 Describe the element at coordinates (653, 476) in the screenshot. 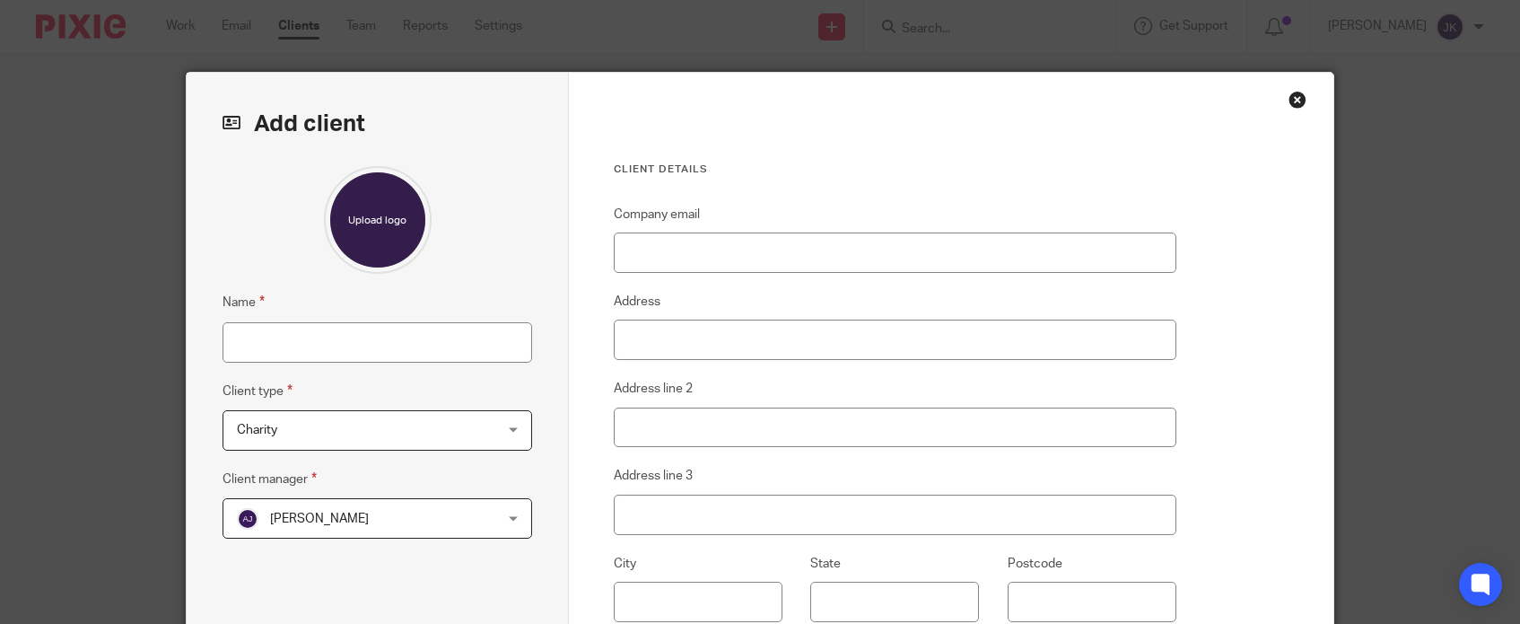

I see `label: Address line 3` at that location.